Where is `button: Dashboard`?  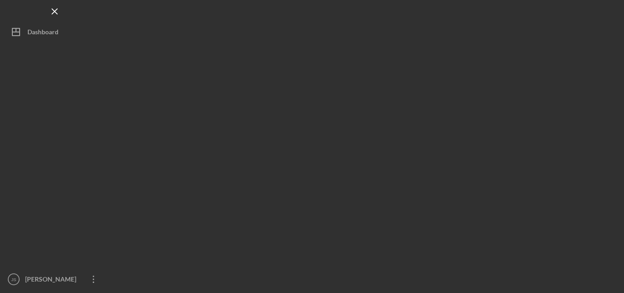
button: Dashboard is located at coordinates (55, 32).